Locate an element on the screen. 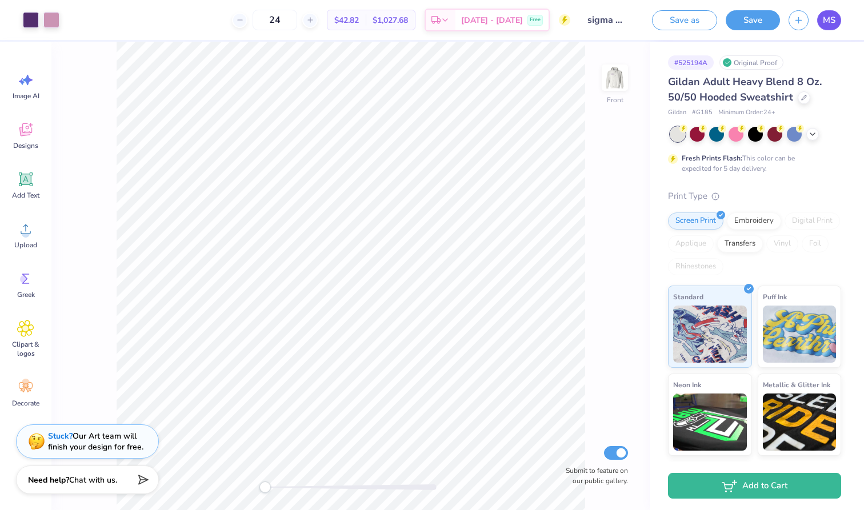 The image size is (864, 510). span: Metallic & Glitter Ink is located at coordinates (797, 385).